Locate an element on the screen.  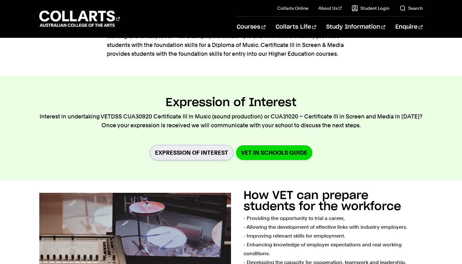
a: VET in Schools Guide is located at coordinates (274, 152).